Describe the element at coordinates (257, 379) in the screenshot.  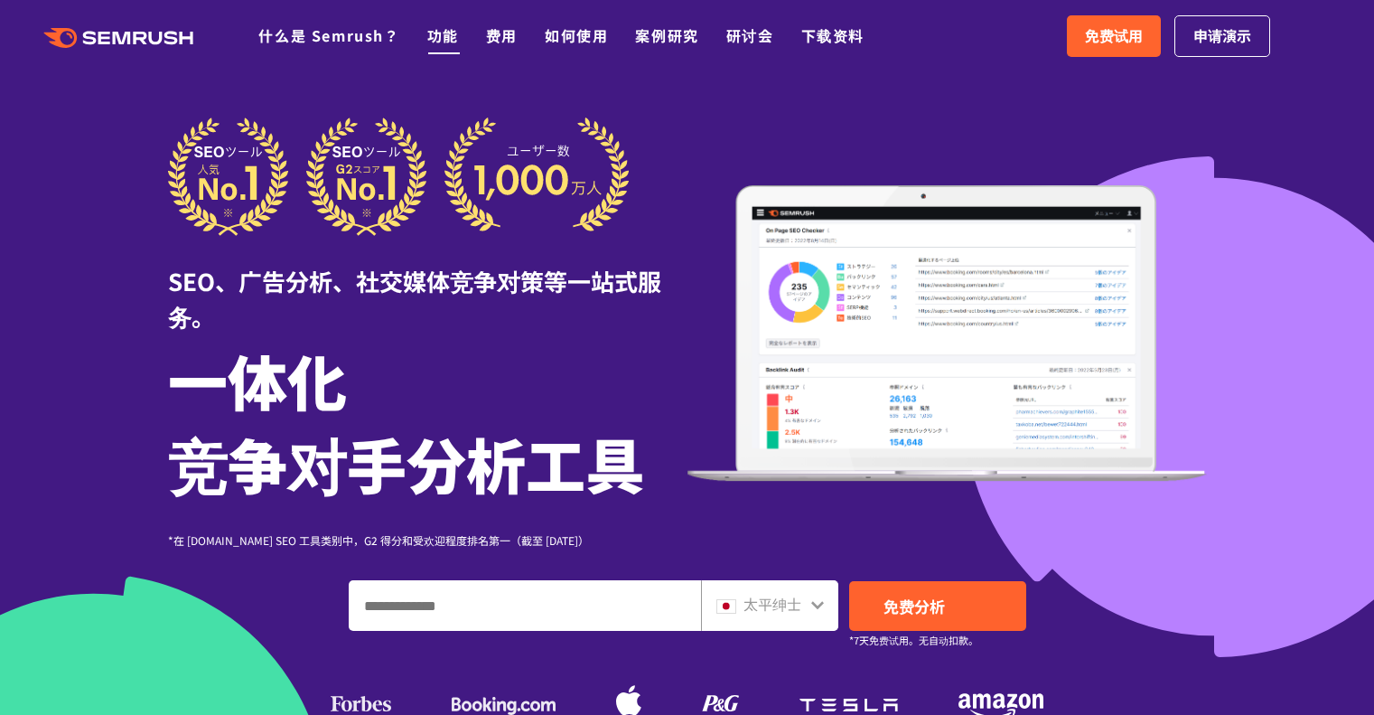
I see `font: 一体化` at that location.